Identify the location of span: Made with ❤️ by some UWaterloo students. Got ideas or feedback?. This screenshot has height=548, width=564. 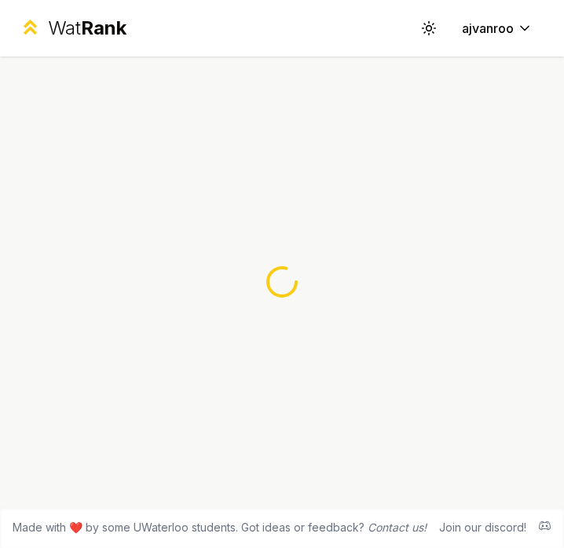
(219, 528).